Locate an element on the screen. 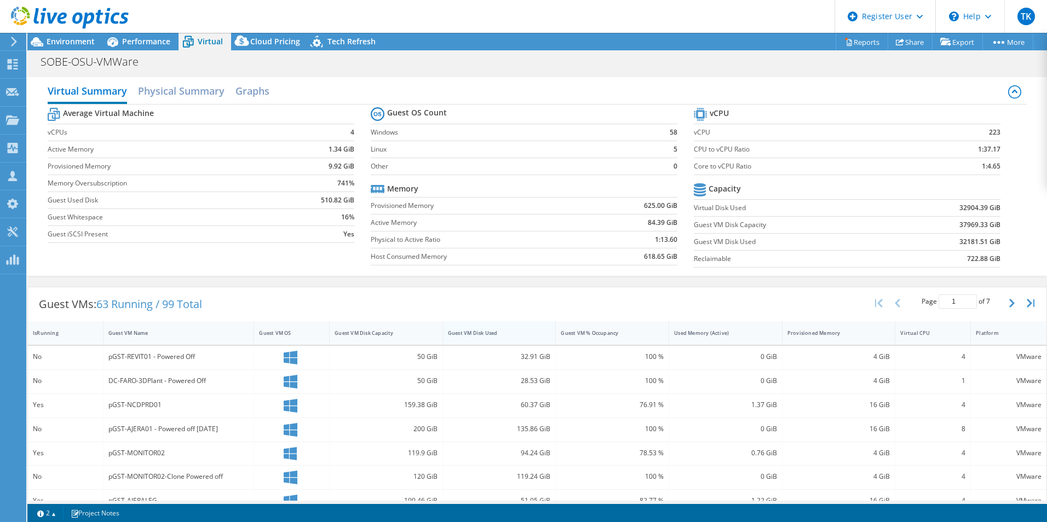  div: 32.91 GiB is located at coordinates (499, 357).